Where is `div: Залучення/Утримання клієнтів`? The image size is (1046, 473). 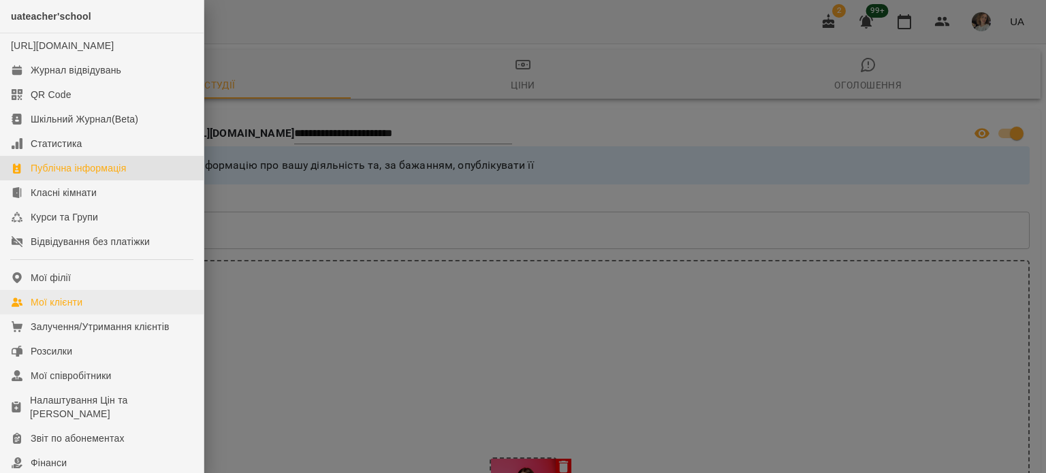
div: Залучення/Утримання клієнтів is located at coordinates (100, 327).